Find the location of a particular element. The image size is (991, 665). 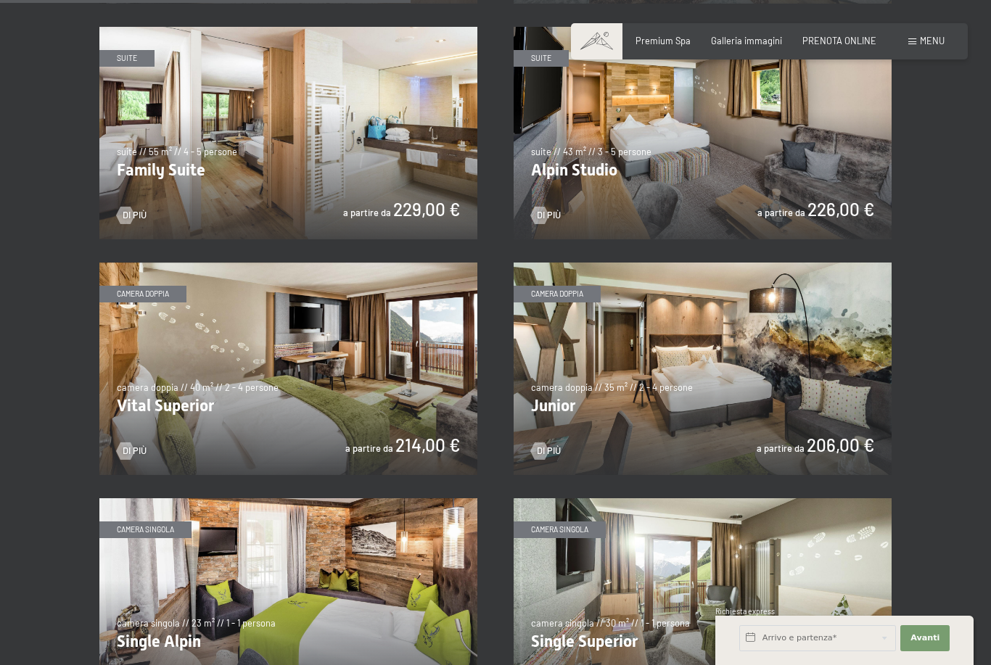

a: Single Alpin is located at coordinates (288, 502).